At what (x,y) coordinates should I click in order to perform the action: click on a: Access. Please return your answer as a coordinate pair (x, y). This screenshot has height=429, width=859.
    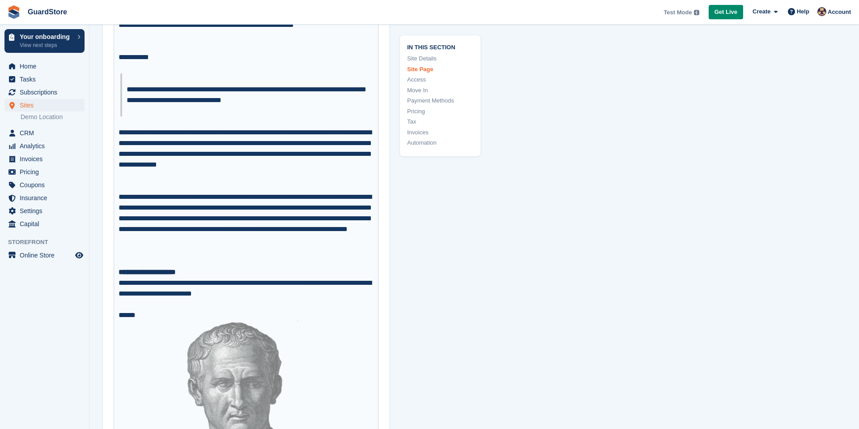
    Looking at the image, I should click on (440, 80).